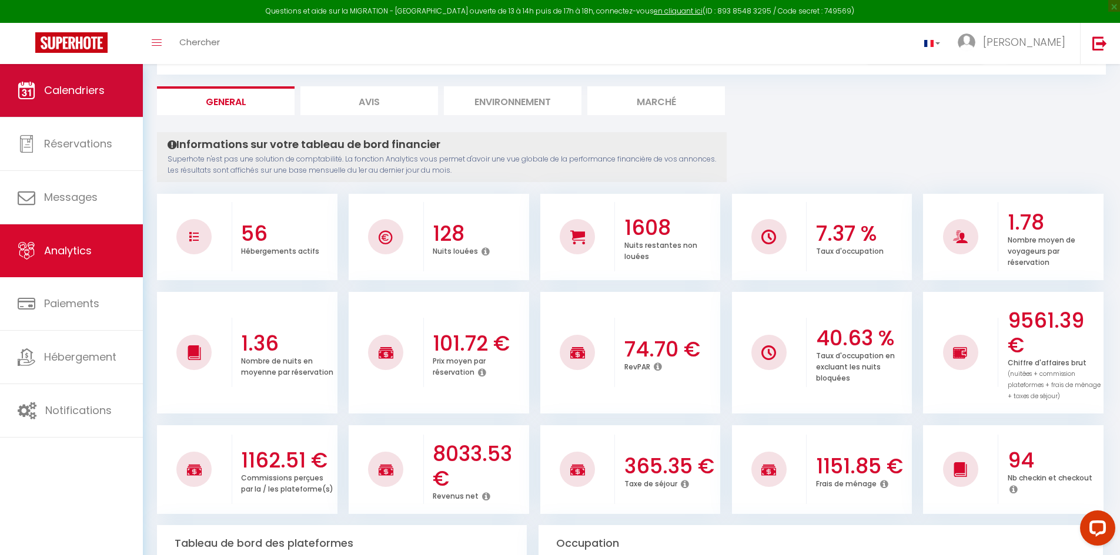 This screenshot has width=1120, height=555. Describe the element at coordinates (71, 197) in the screenshot. I see `span: Messages` at that location.